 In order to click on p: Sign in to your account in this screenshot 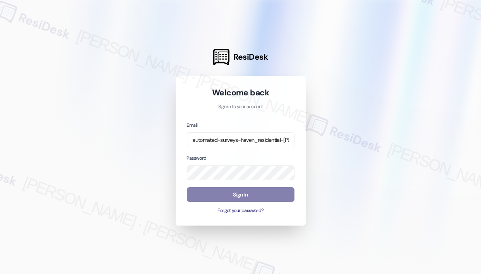, I will do `click(241, 107)`.